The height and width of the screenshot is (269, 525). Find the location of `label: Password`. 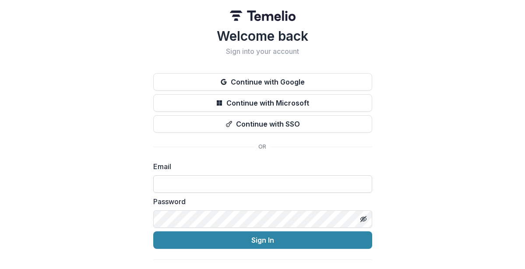

label: Password is located at coordinates (260, 202).